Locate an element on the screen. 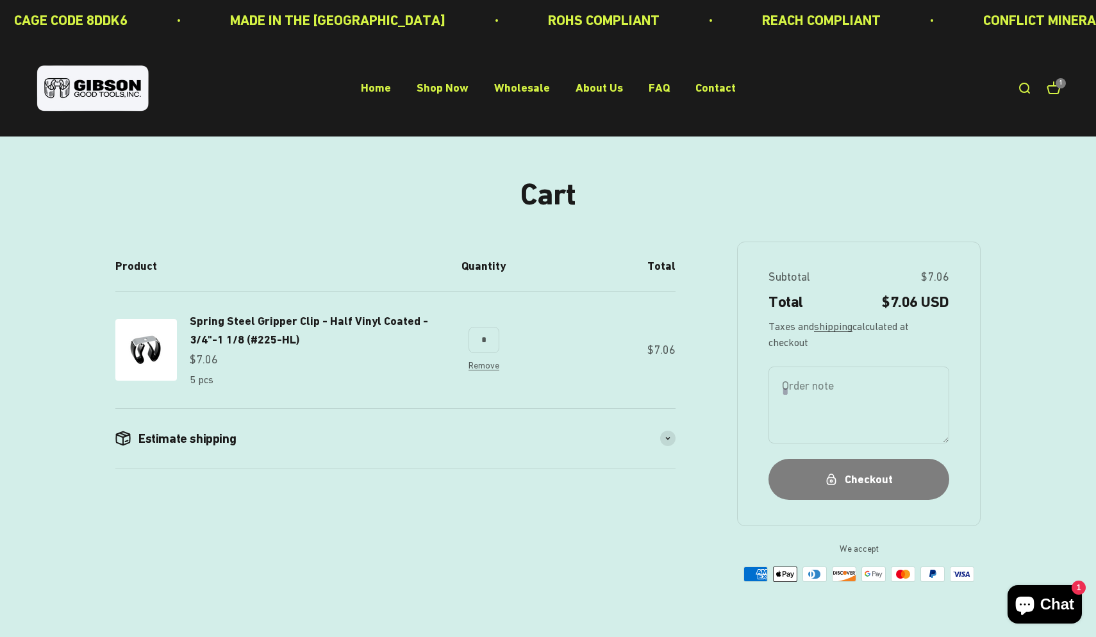 Image resolution: width=1096 pixels, height=637 pixels. span: Total is located at coordinates (785, 302).